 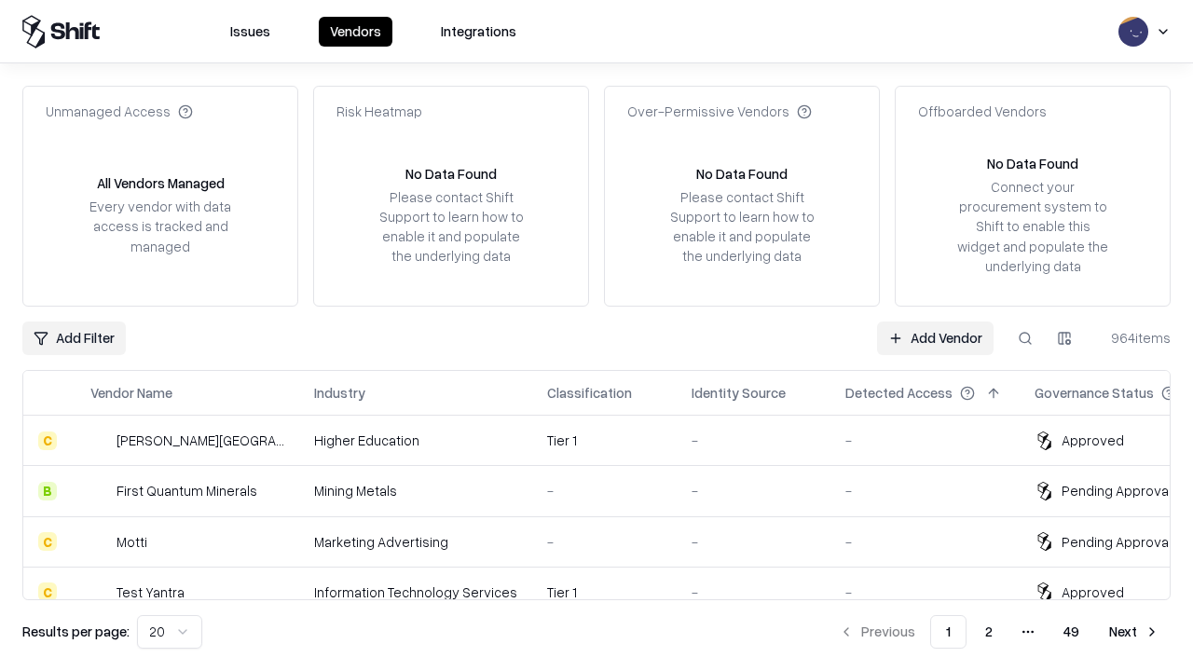 I want to click on a: Add Vendor, so click(x=935, y=338).